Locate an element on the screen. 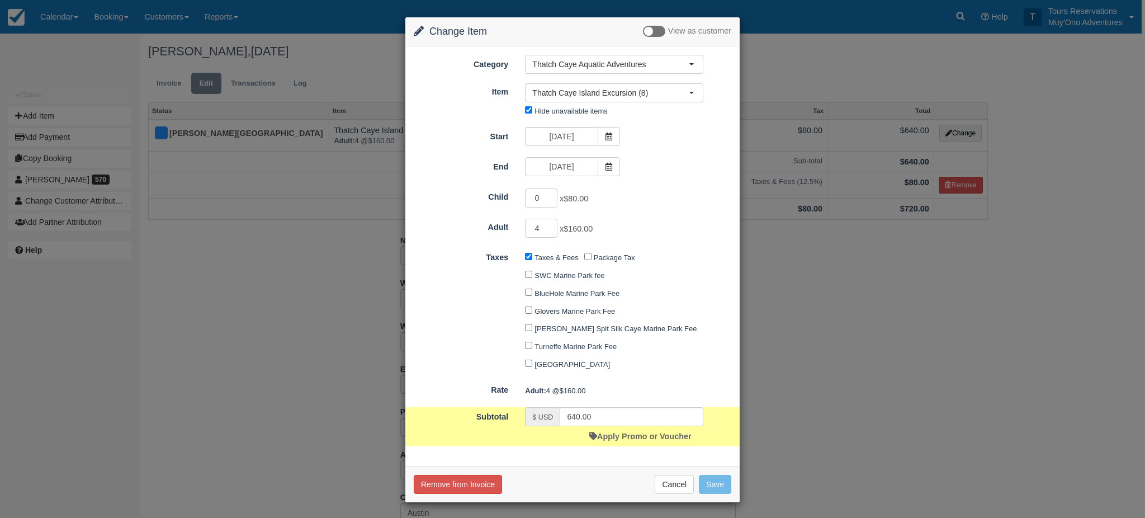 This screenshot has width=1145, height=518. span: Change Item is located at coordinates (458, 31).